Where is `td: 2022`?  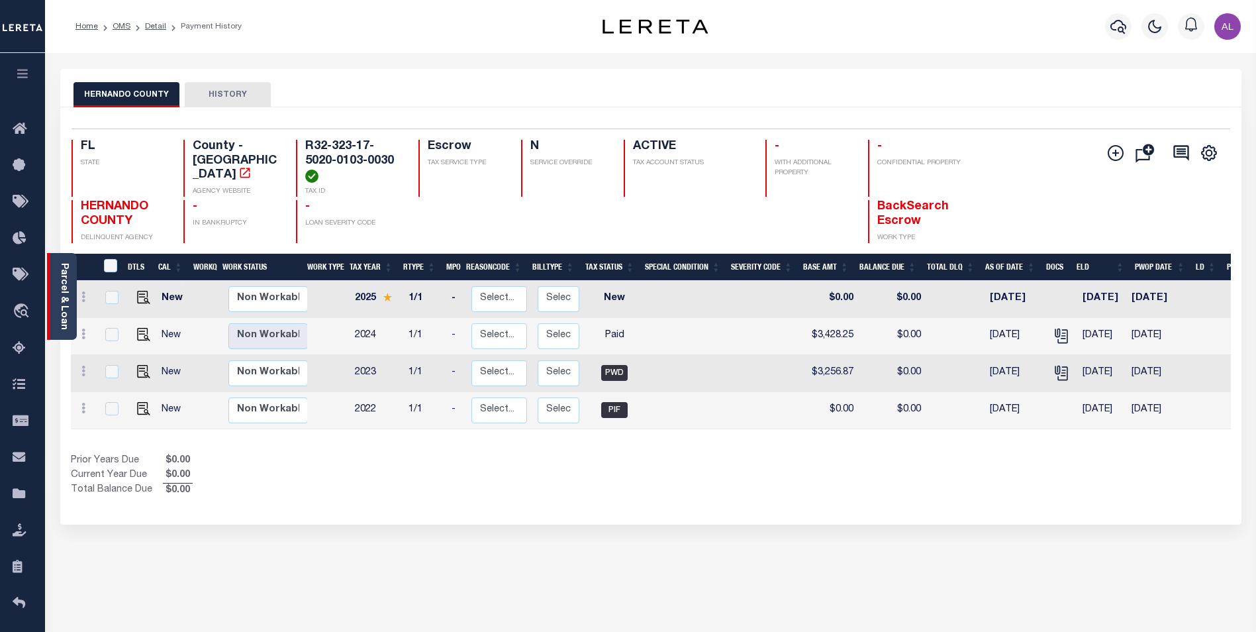
td: 2022 is located at coordinates (376, 411).